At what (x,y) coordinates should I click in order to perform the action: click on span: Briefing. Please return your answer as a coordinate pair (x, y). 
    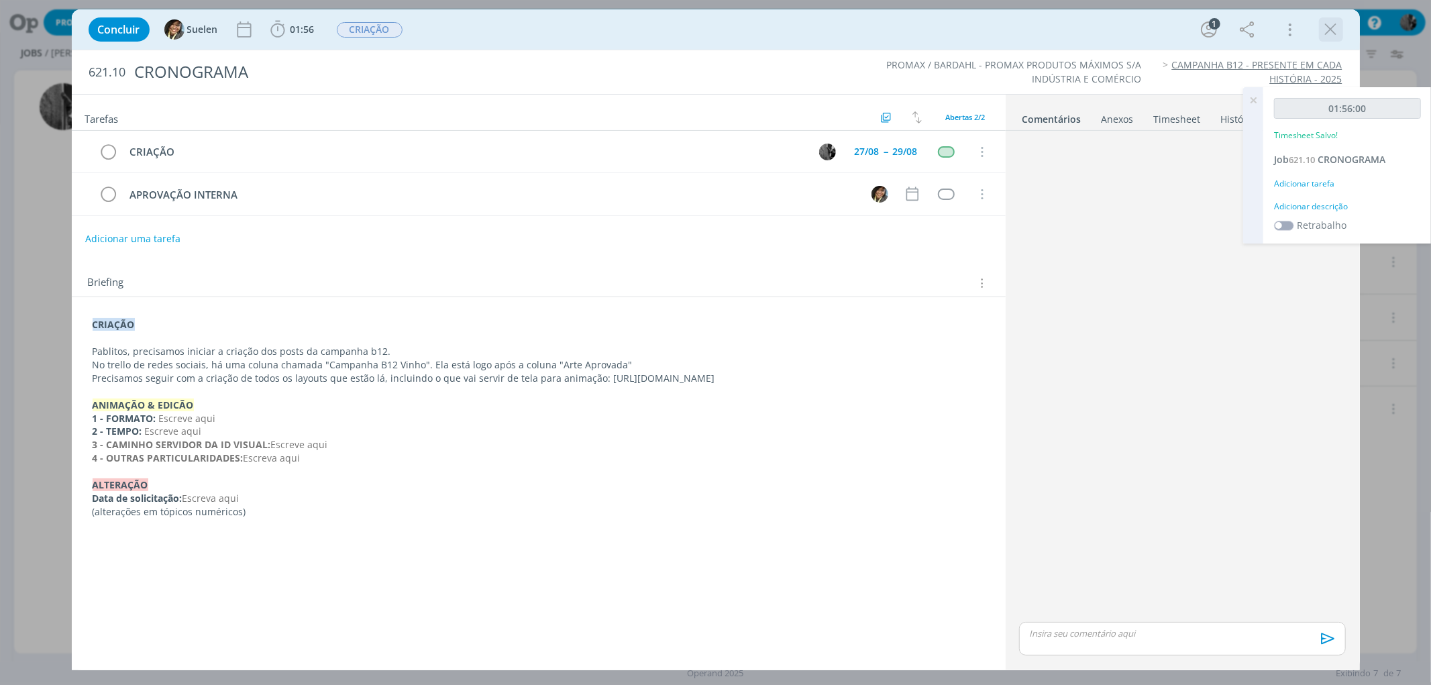
    Looking at the image, I should click on (106, 283).